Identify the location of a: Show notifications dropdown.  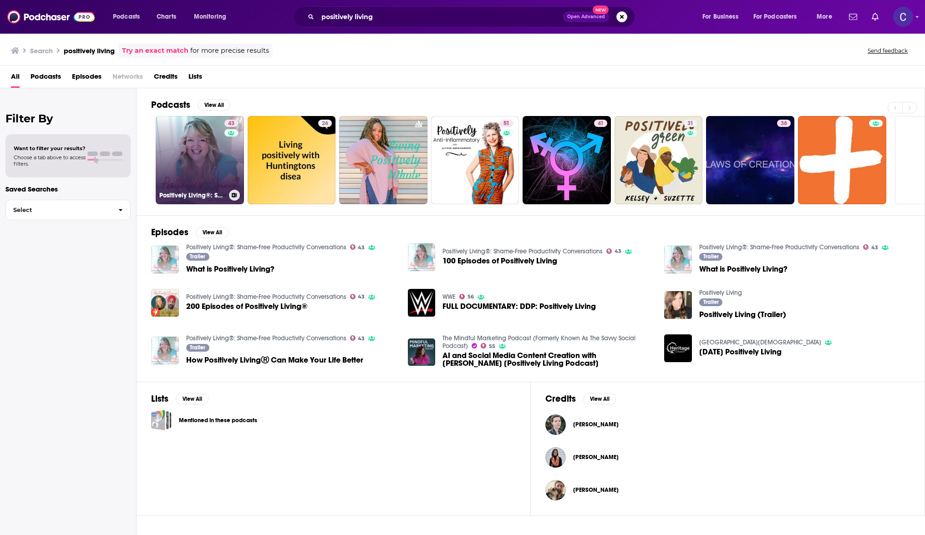
(875, 17).